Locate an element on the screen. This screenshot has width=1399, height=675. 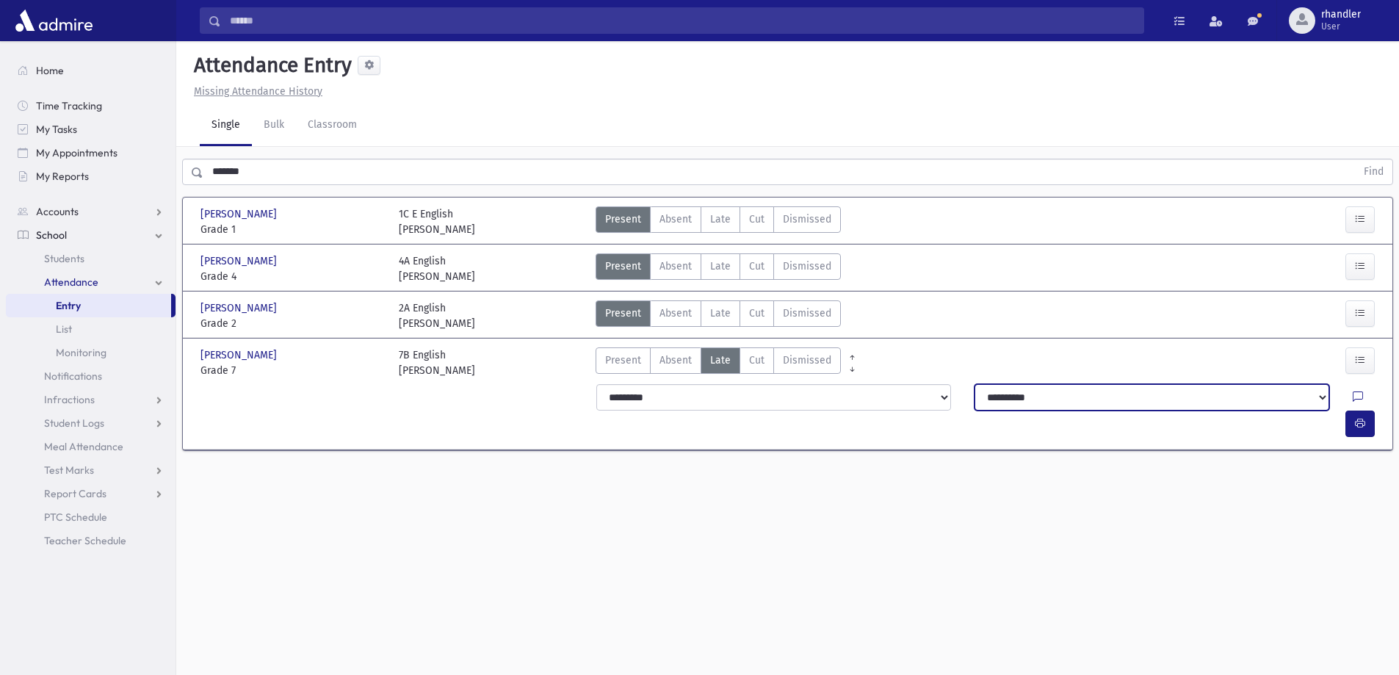
a: Missing Attendance History is located at coordinates (255, 91).